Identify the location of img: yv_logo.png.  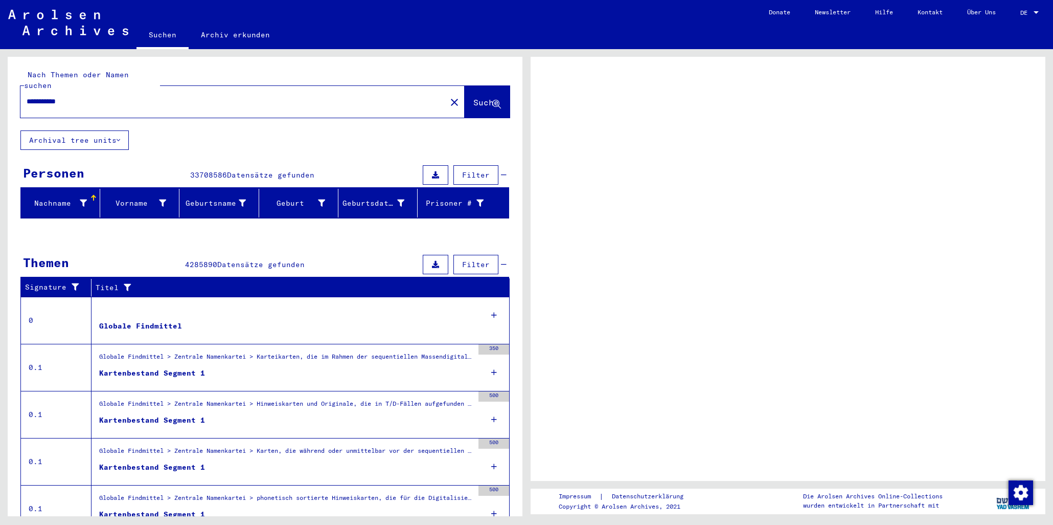
(1014, 501).